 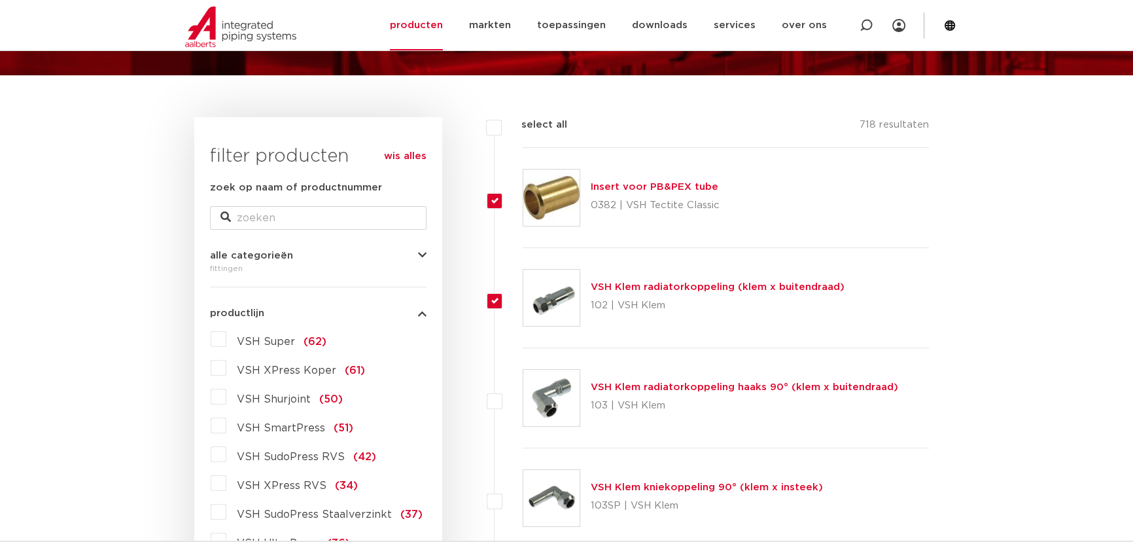 What do you see at coordinates (331, 399) in the screenshot?
I see `span: (50)` at bounding box center [331, 399].